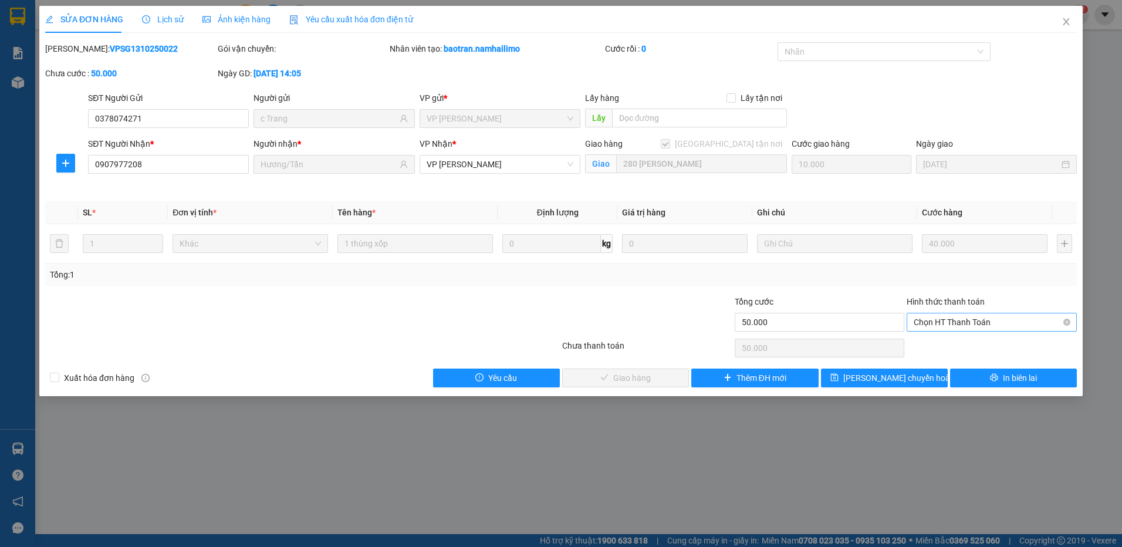  What do you see at coordinates (1066, 22) in the screenshot?
I see `span: close` at bounding box center [1066, 22].